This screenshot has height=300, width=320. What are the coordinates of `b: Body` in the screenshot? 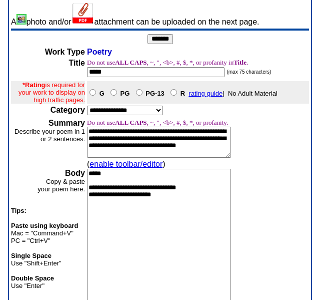 It's located at (75, 173).